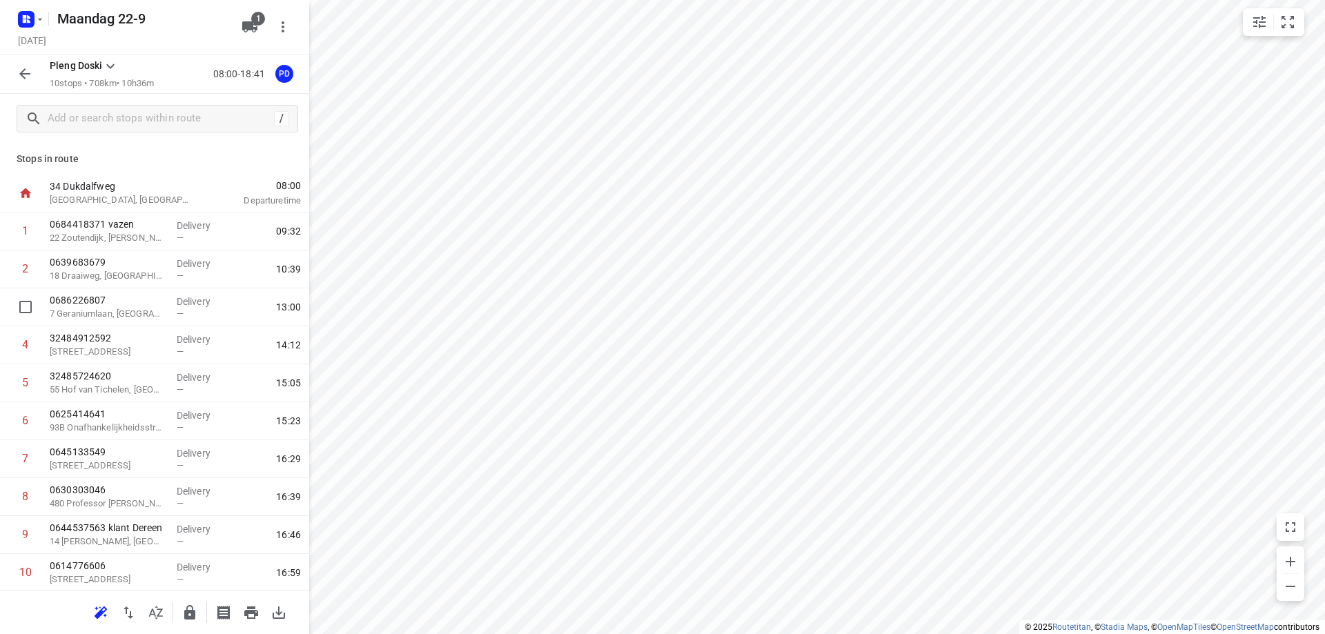  Describe the element at coordinates (108, 504) in the screenshot. I see `p: 480 Professor Cobbenhagenlaan, Tilburg` at that location.